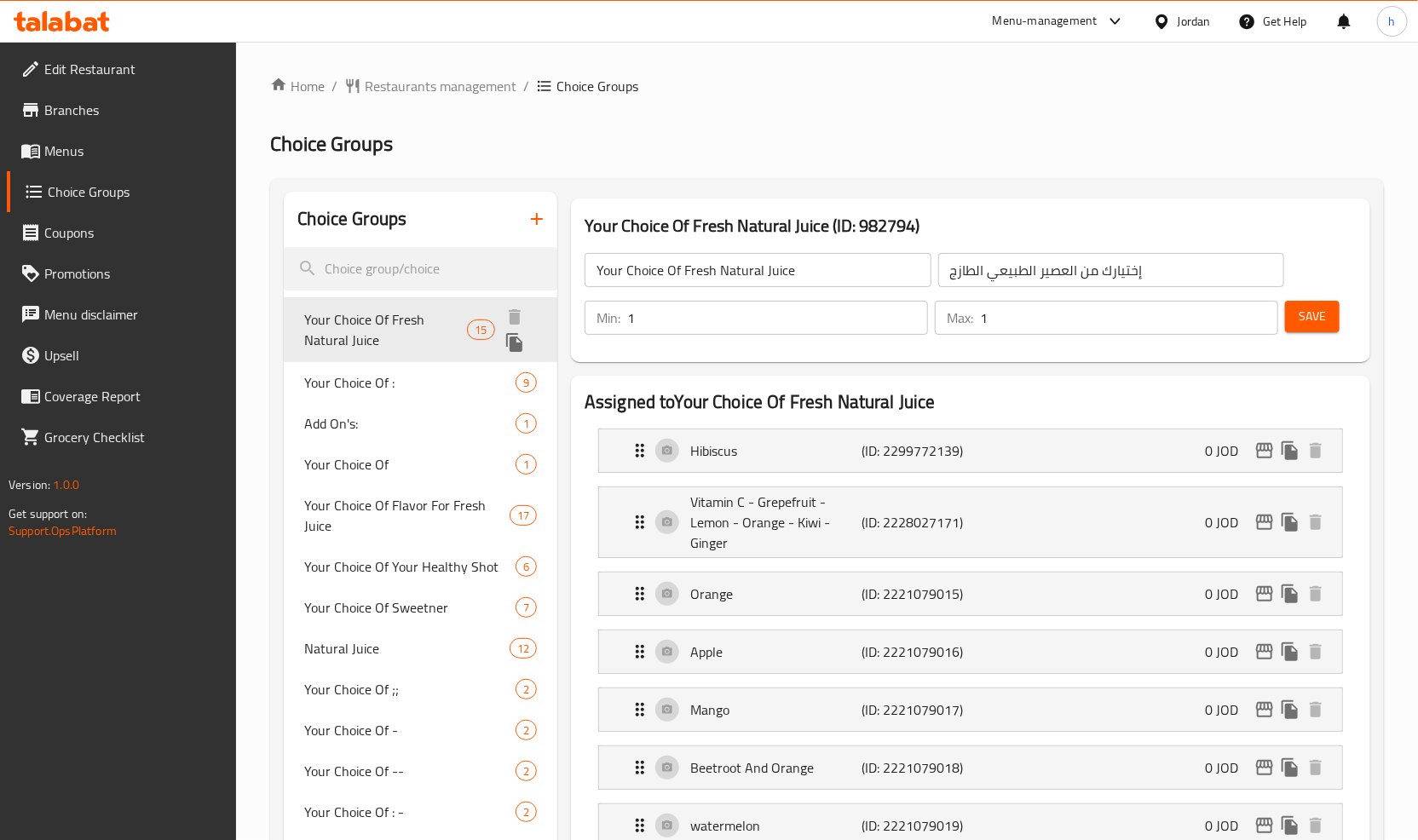 This screenshot has height=840, width=1418. What do you see at coordinates (29, 485) in the screenshot?
I see `span: Version:` at bounding box center [29, 485].